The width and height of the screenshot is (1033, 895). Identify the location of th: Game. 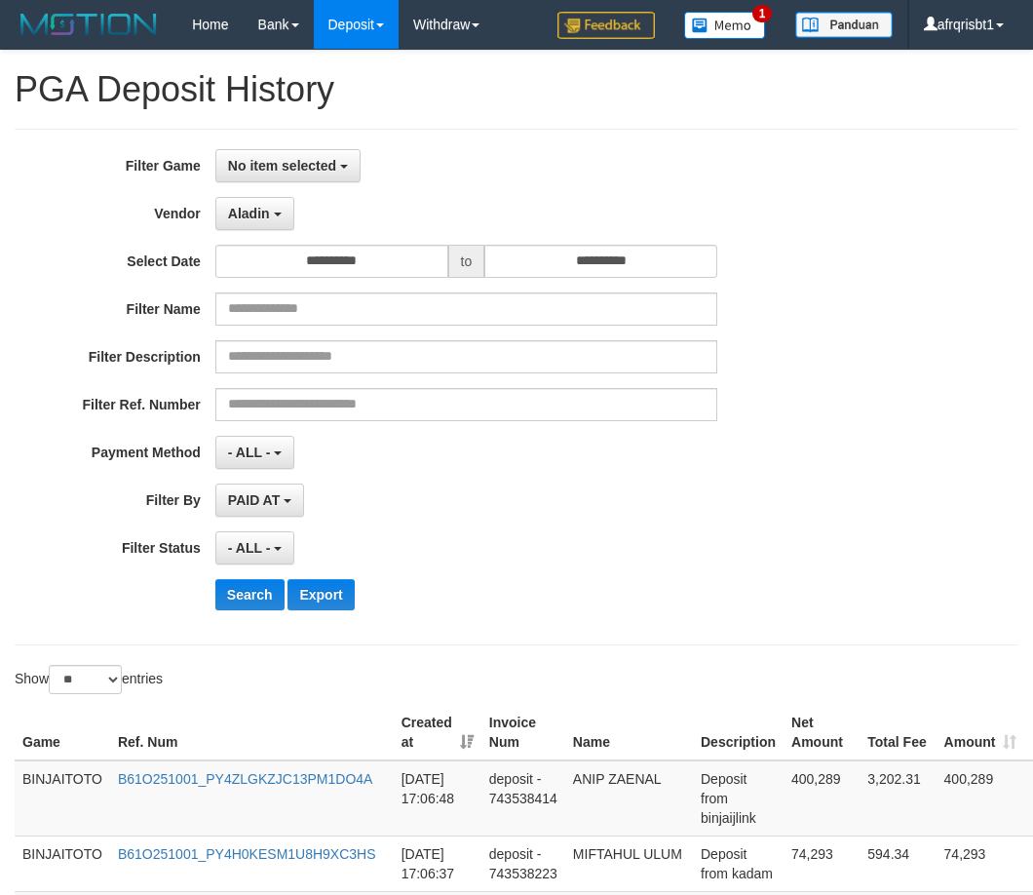
(62, 732).